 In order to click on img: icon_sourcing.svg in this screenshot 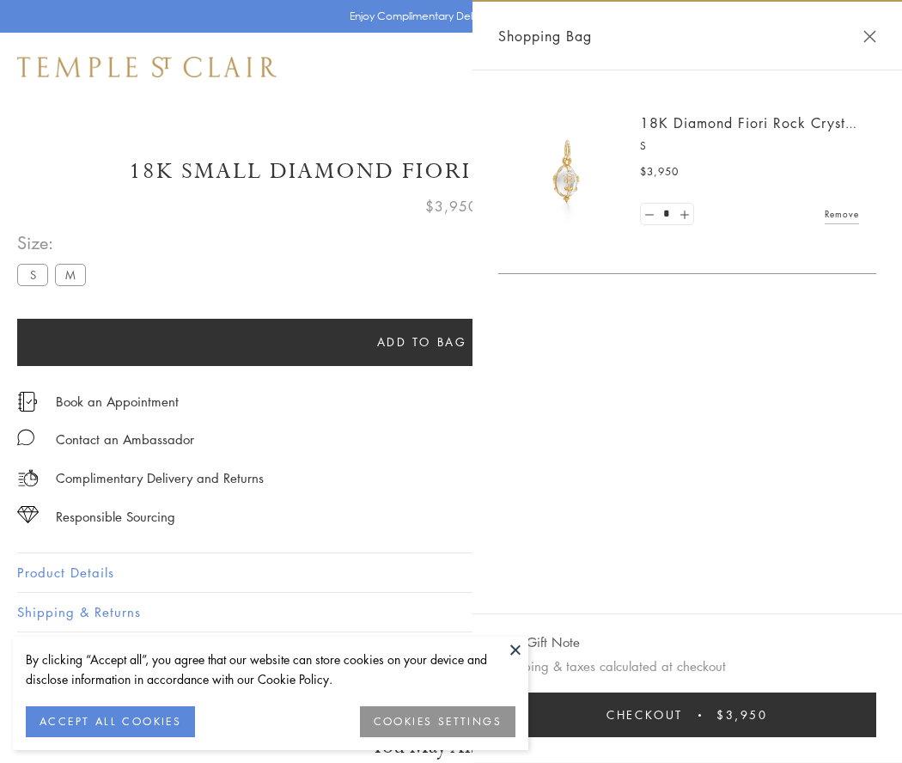, I will do `click(28, 515)`.